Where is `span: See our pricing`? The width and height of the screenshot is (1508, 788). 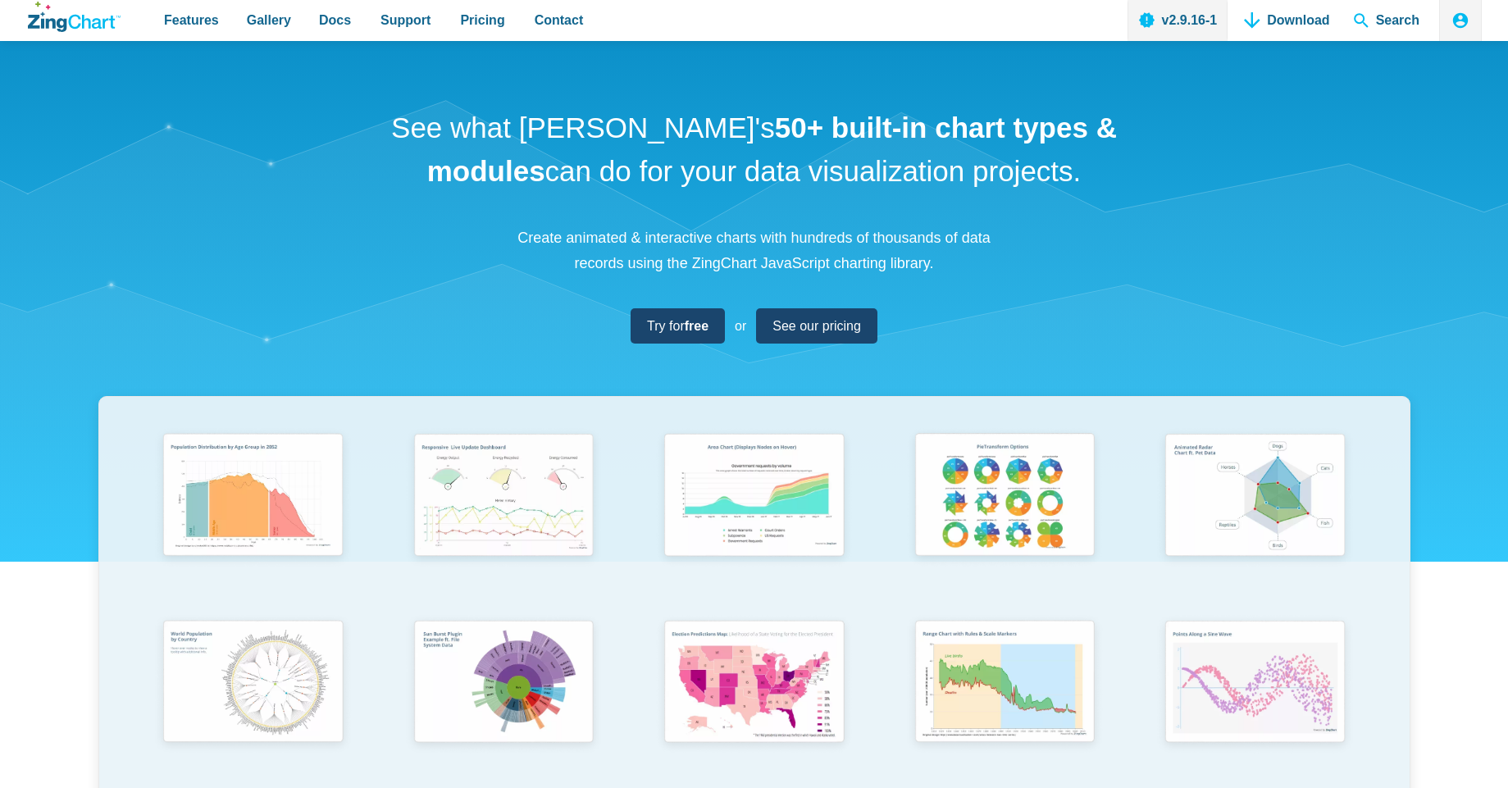 span: See our pricing is located at coordinates (817, 326).